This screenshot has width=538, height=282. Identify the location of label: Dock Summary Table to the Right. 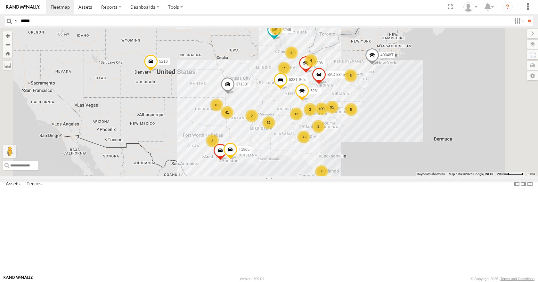
(523, 184).